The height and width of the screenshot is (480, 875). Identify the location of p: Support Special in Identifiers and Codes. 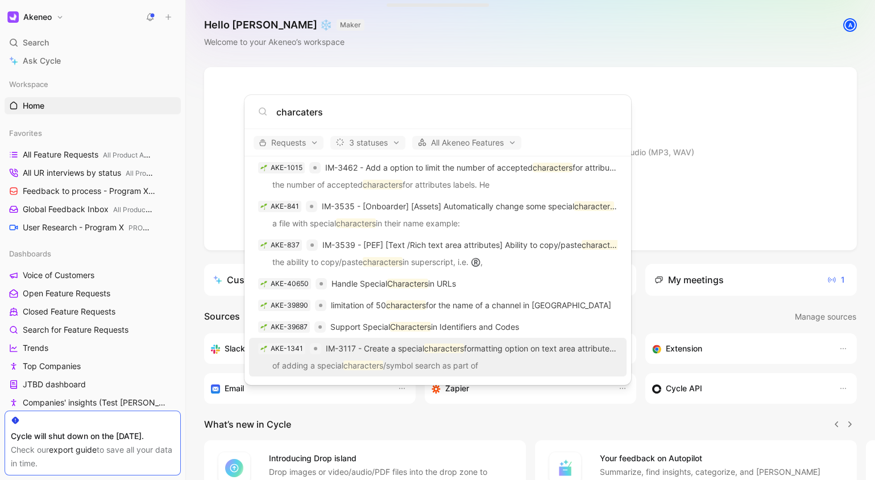
(425, 327).